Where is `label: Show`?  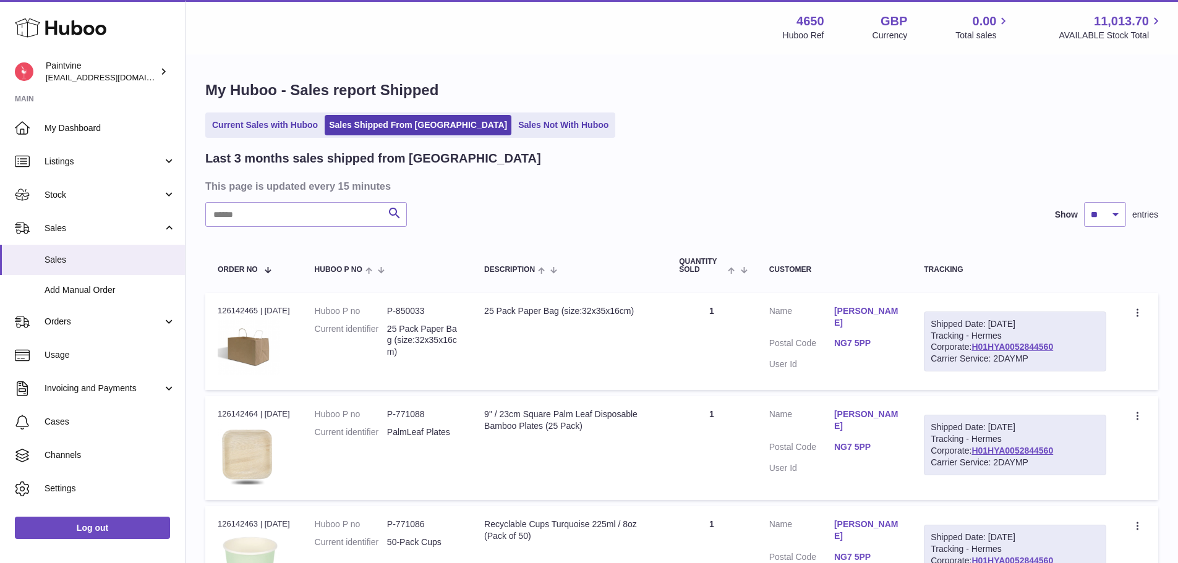 label: Show is located at coordinates (1066, 215).